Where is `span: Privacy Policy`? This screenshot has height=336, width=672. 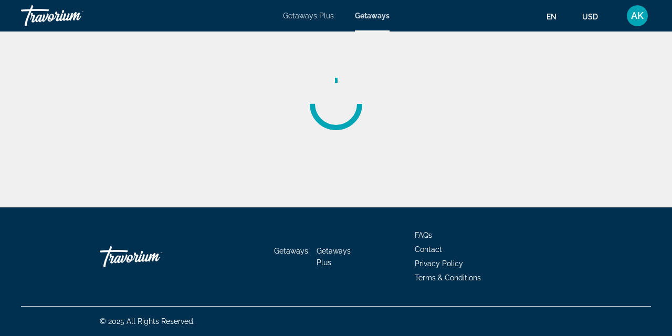
span: Privacy Policy is located at coordinates (439, 264).